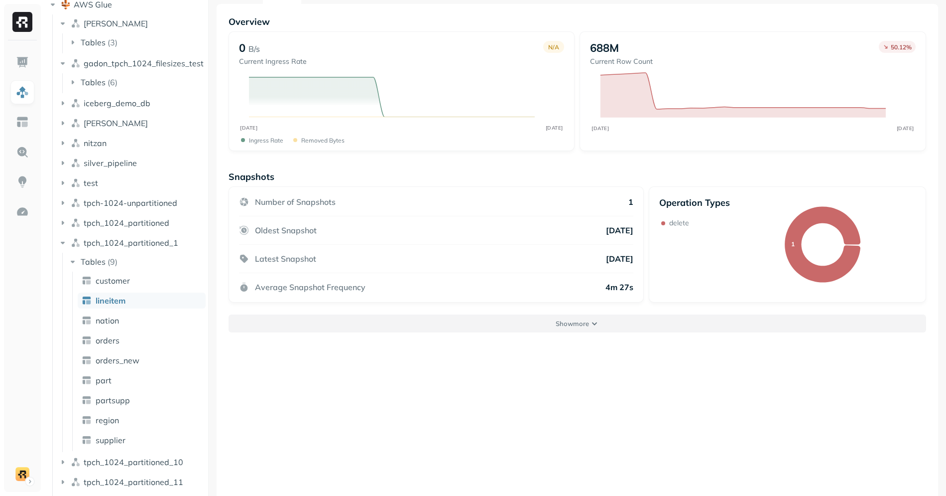 Image resolution: width=946 pixels, height=496 pixels. I want to click on button: gadon_tpch_1024_filesizes_test, so click(131, 63).